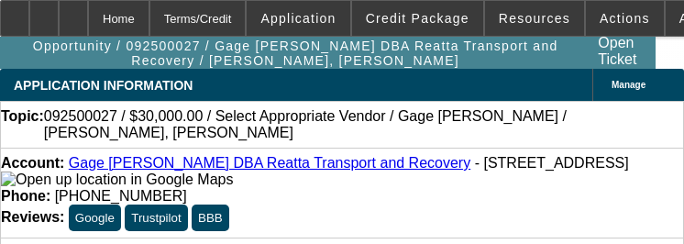  What do you see at coordinates (22, 125) in the screenshot?
I see `strong: Topic:` at bounding box center [22, 125].